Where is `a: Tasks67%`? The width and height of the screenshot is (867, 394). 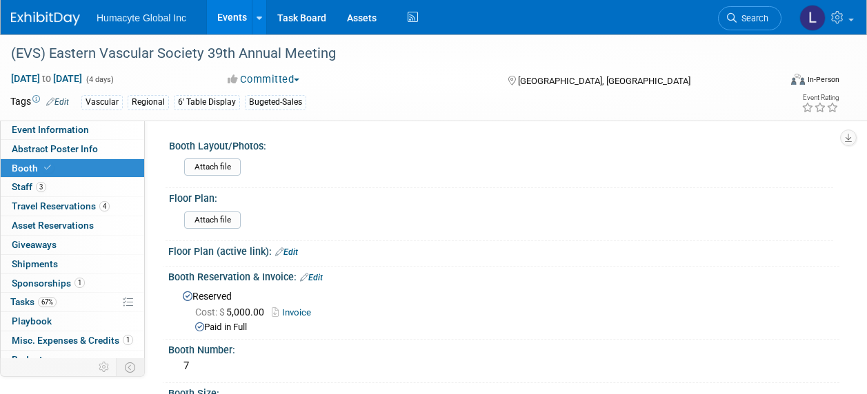
a: Tasks67% is located at coordinates (72, 302).